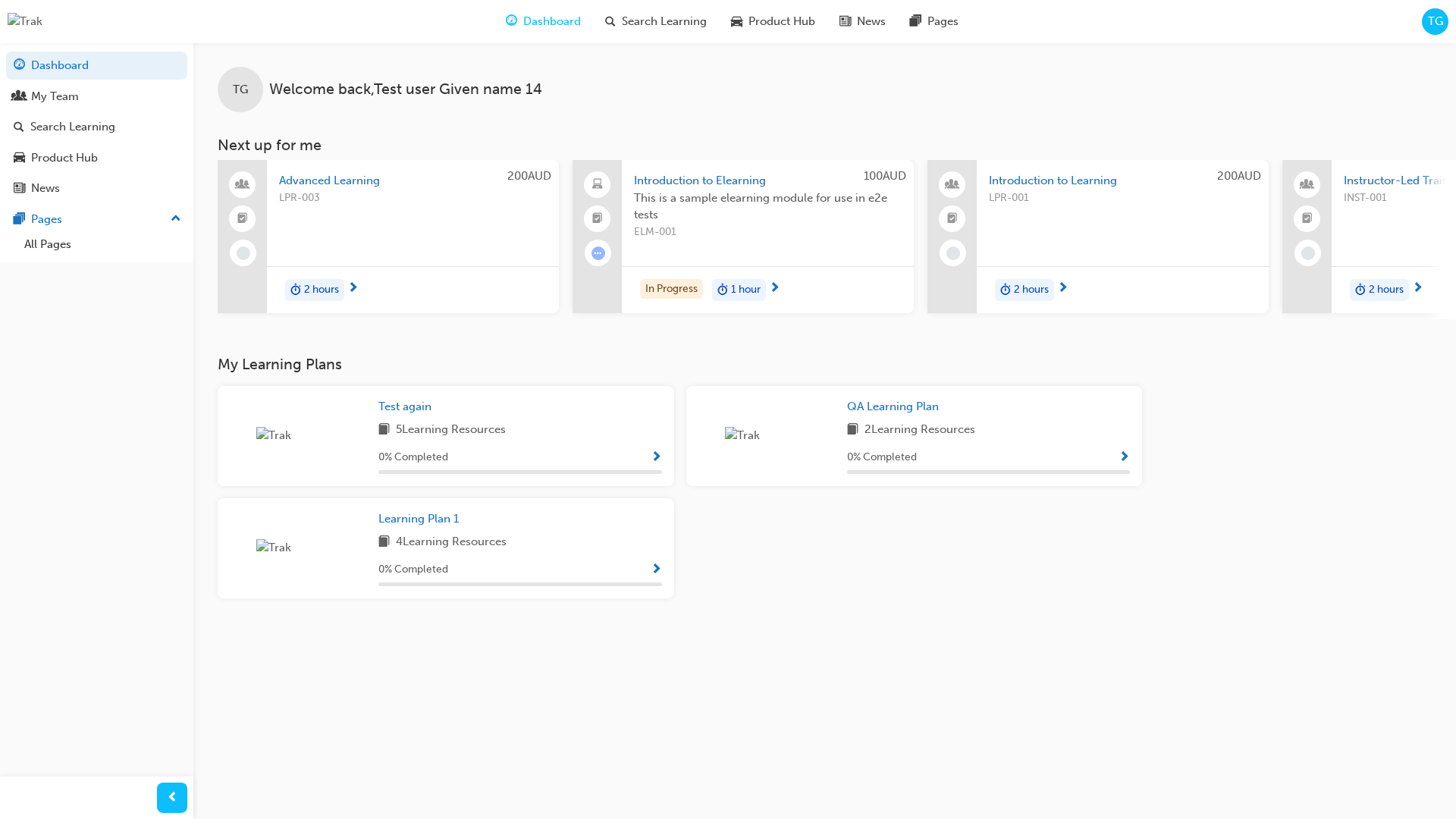  I want to click on span: ELM-001, so click(767, 232).